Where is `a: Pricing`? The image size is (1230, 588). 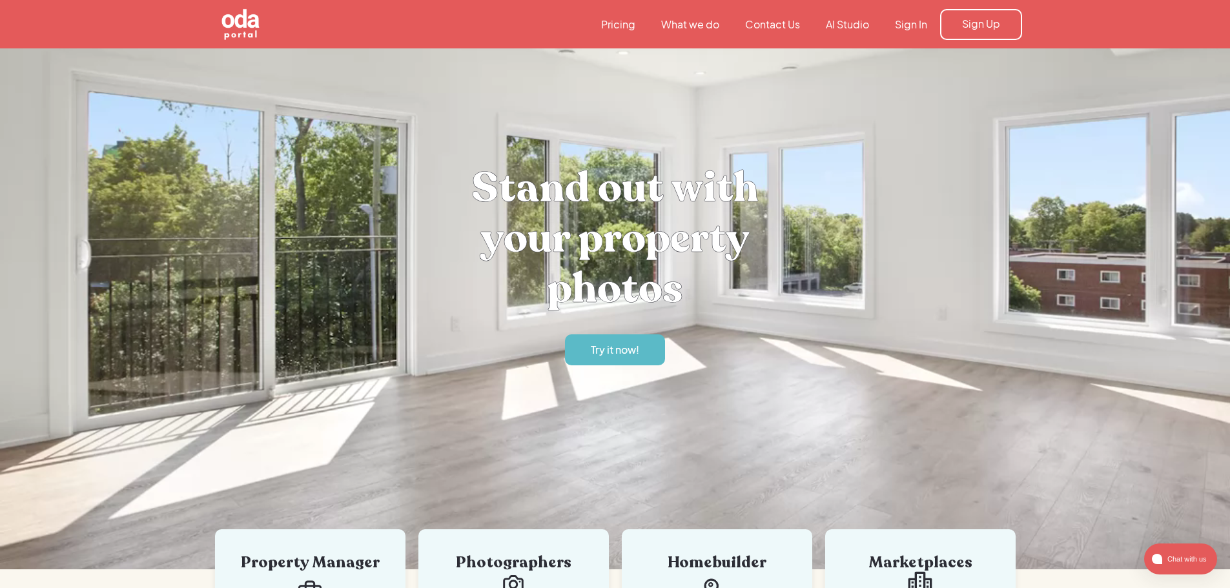 a: Pricing is located at coordinates (618, 25).